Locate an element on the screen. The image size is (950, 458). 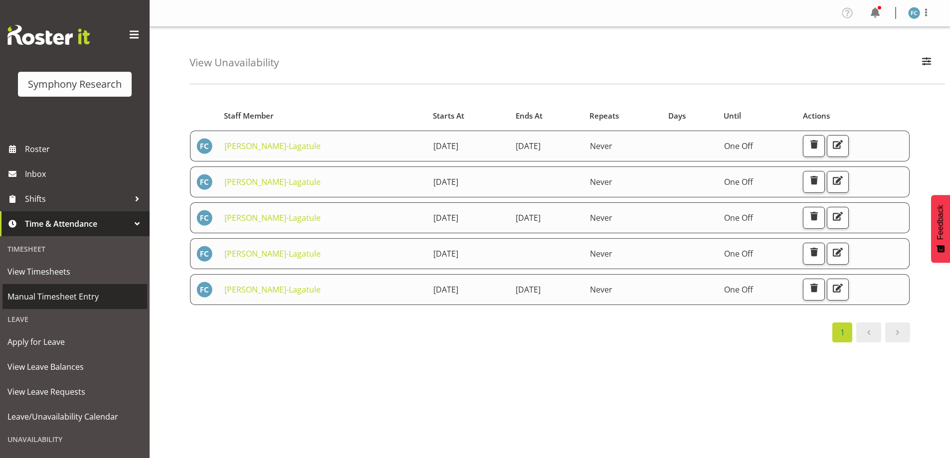
span: View Timesheets is located at coordinates (75, 272).